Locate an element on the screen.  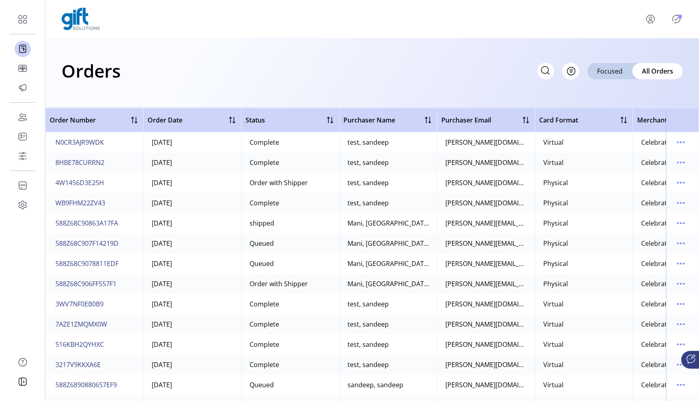
button: Filter Button is located at coordinates (571, 71).